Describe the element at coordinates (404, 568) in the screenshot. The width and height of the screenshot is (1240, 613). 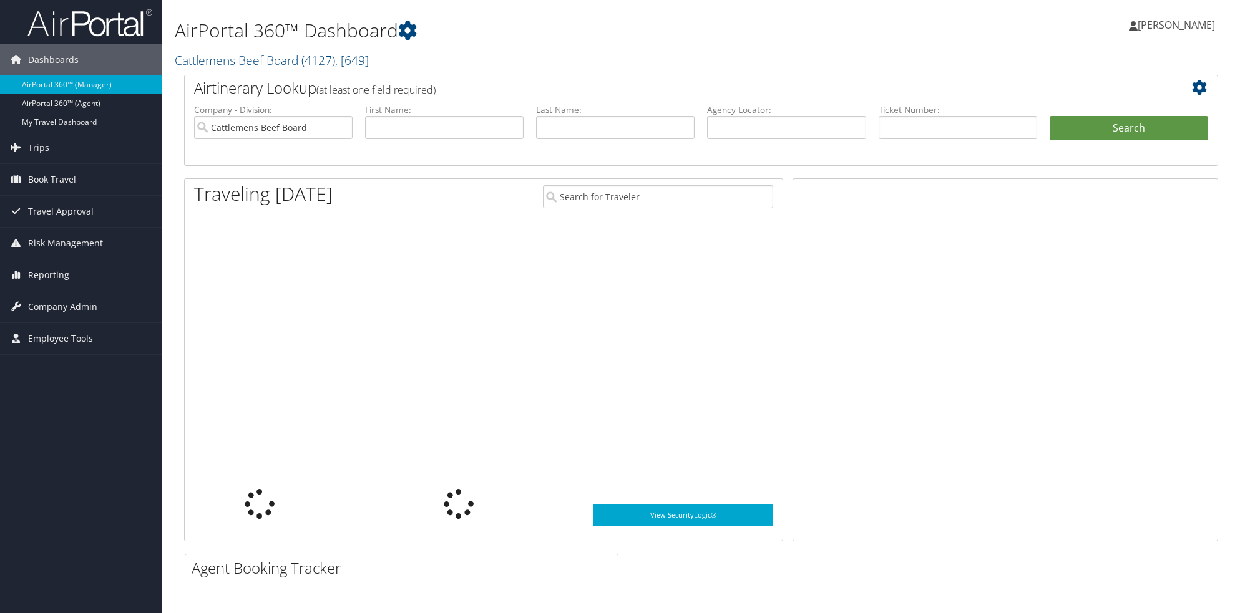
I see `h2: Agent Booking Tracker` at that location.